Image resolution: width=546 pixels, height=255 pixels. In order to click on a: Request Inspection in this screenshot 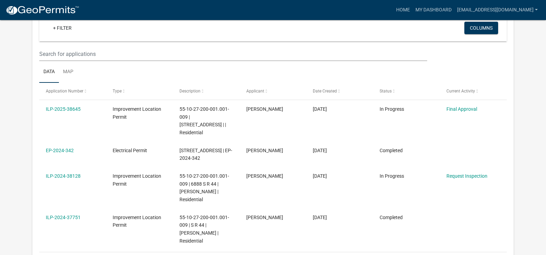, I will do `click(467, 176)`.